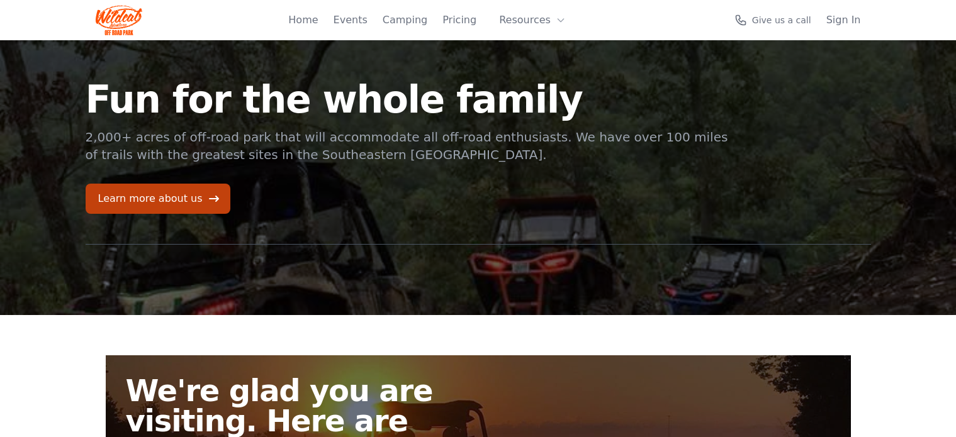 The height and width of the screenshot is (437, 956). I want to click on a: Events, so click(350, 20).